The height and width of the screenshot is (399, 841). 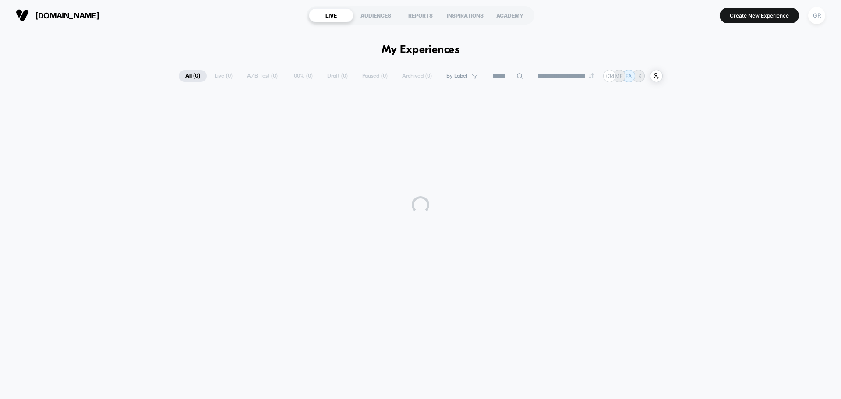 I want to click on p: LK, so click(x=638, y=76).